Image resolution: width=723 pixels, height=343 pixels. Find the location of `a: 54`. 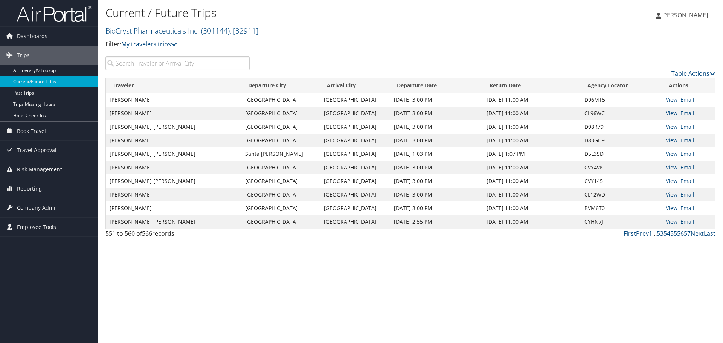

a: 54 is located at coordinates (666, 233).